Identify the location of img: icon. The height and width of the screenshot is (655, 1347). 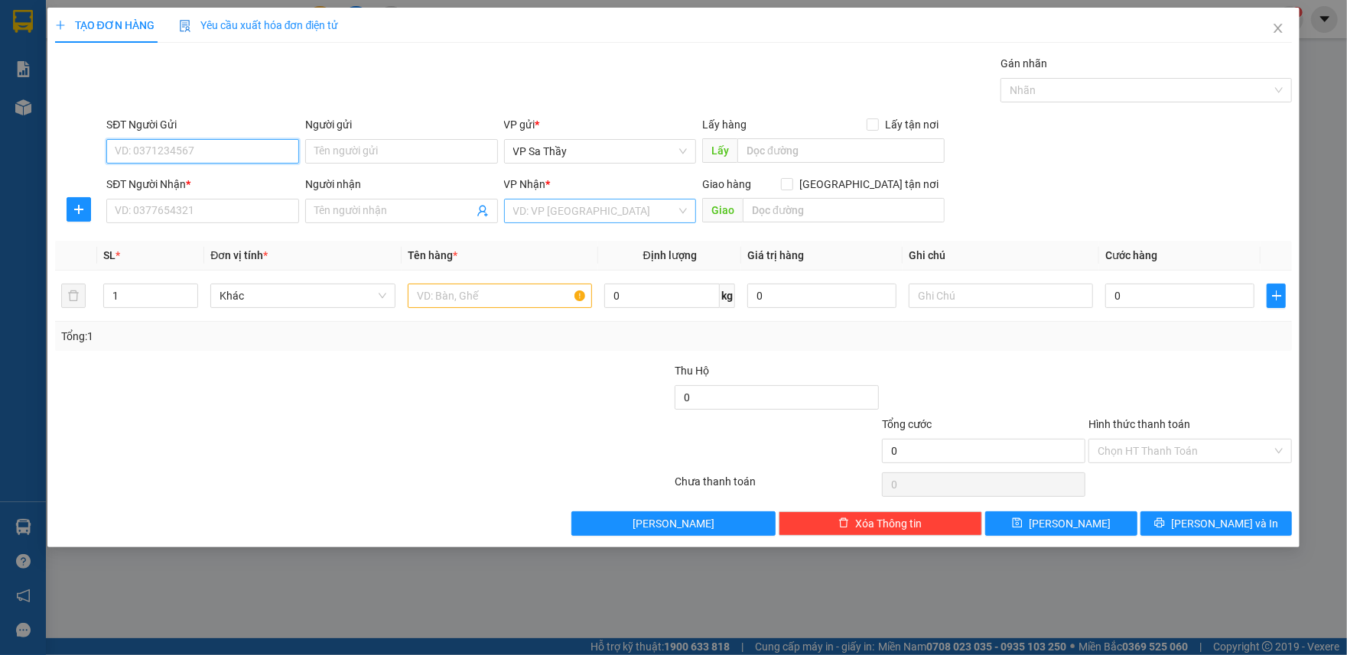
(185, 26).